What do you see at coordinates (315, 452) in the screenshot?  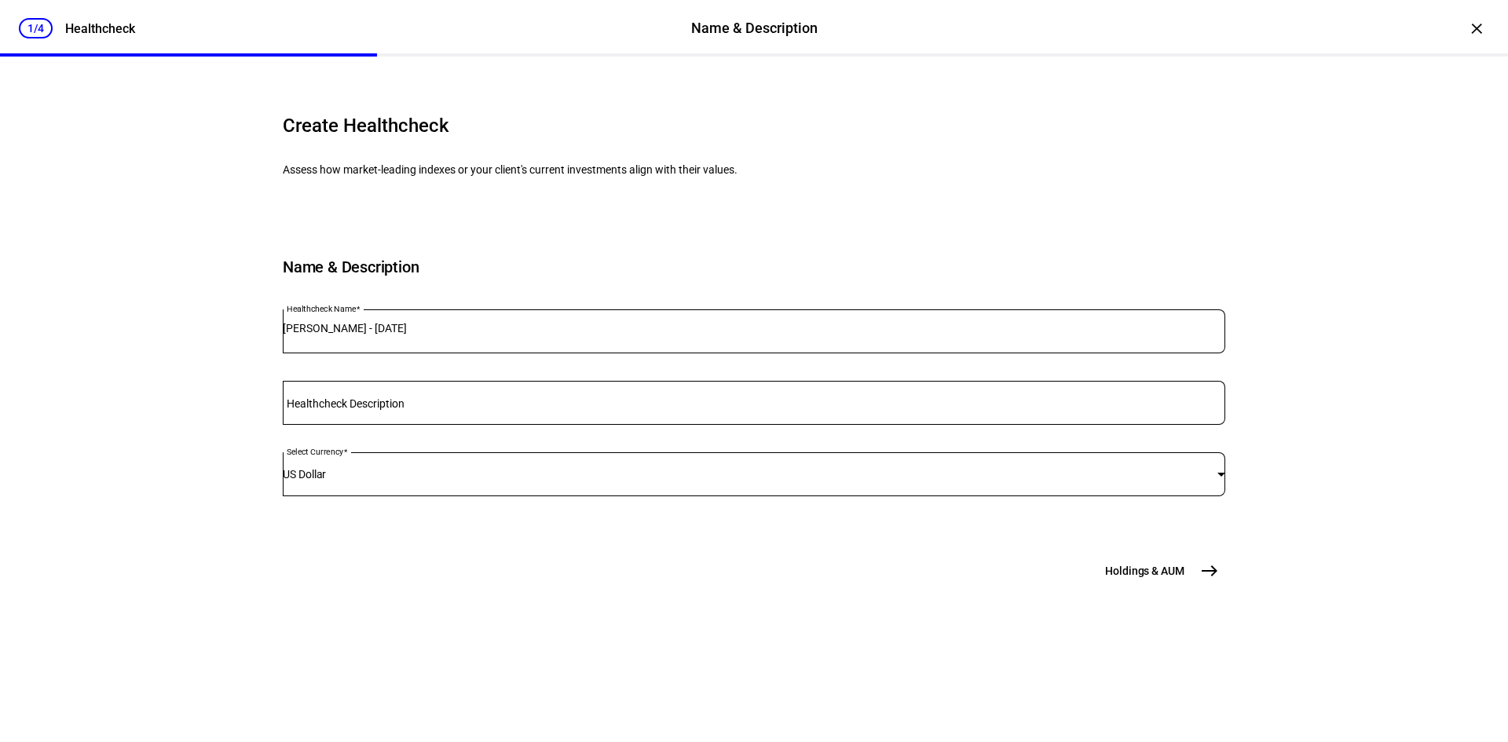 I see `mat-label: Select Currency` at bounding box center [315, 452].